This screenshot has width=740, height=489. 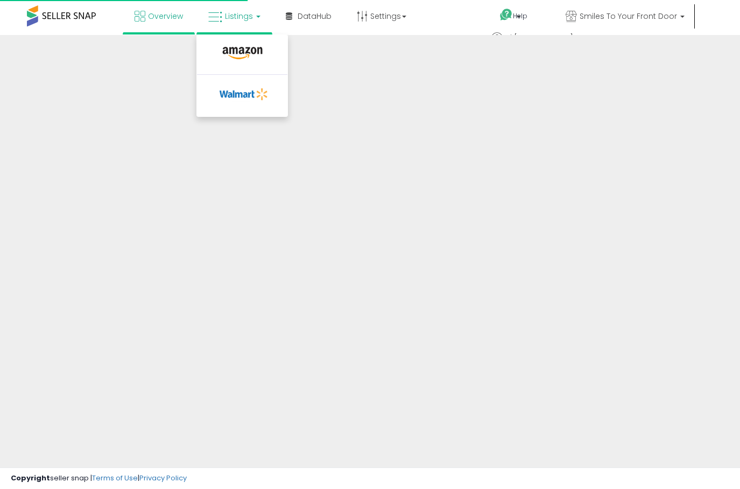 What do you see at coordinates (30, 477) in the screenshot?
I see `strong: Copyright` at bounding box center [30, 477].